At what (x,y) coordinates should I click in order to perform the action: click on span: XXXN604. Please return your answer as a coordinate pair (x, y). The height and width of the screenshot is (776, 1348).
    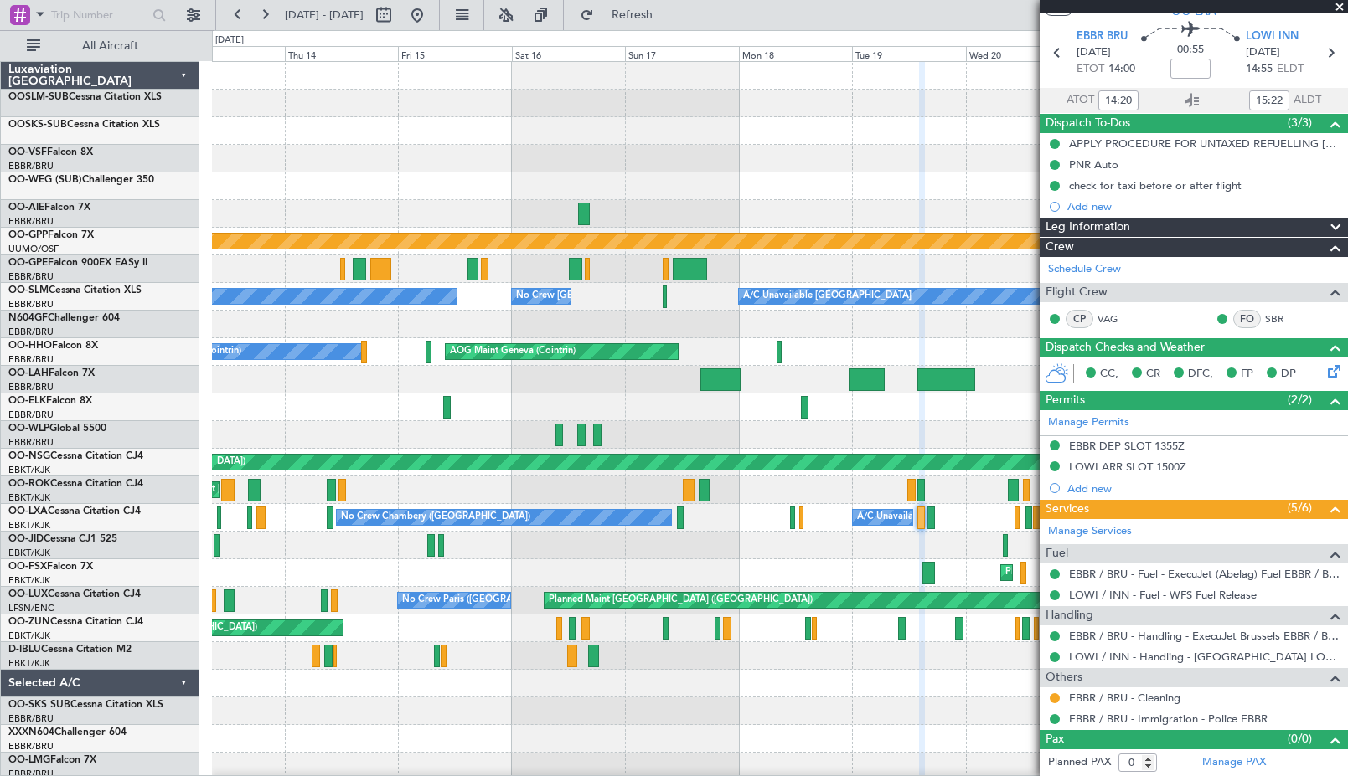
    Looking at the image, I should click on (31, 733).